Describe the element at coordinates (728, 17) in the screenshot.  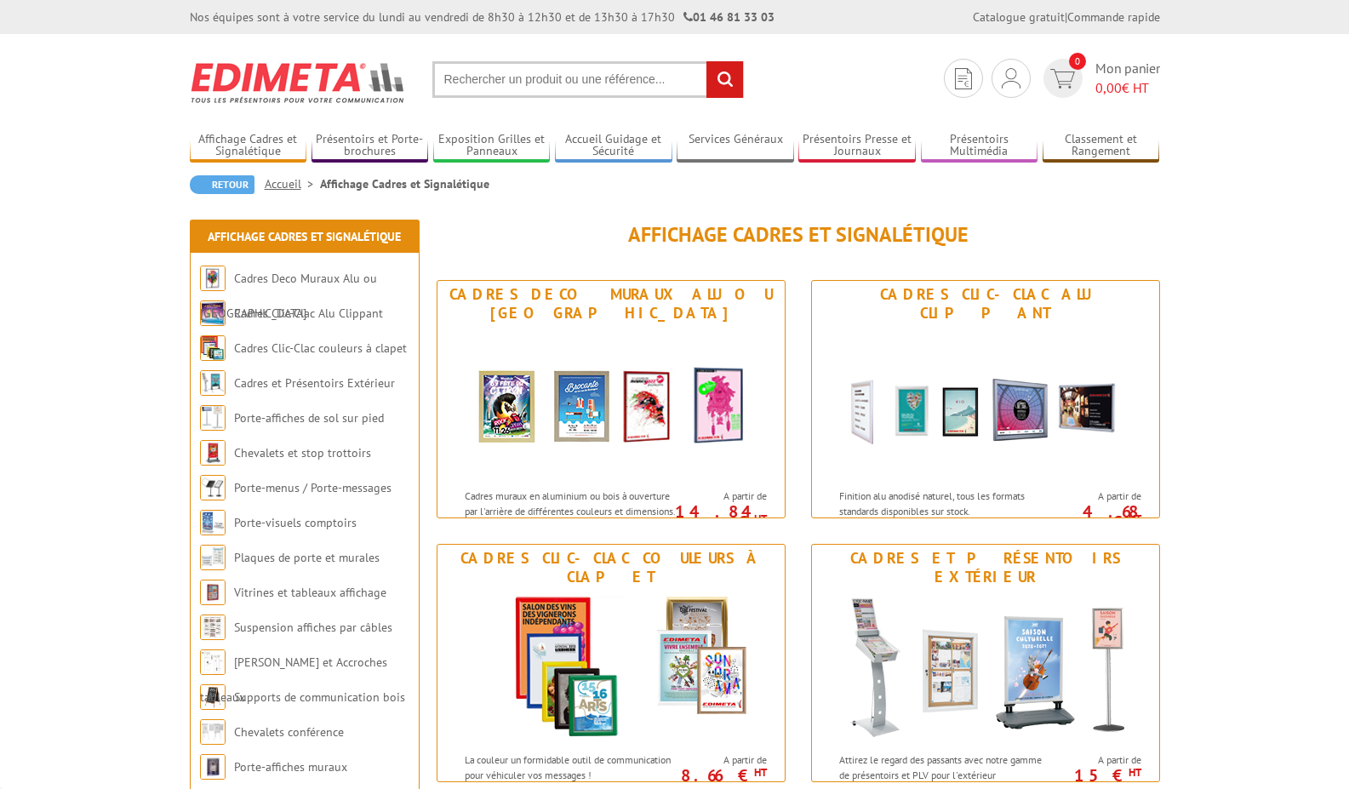
I see `strong: 01 46 81 33 03` at that location.